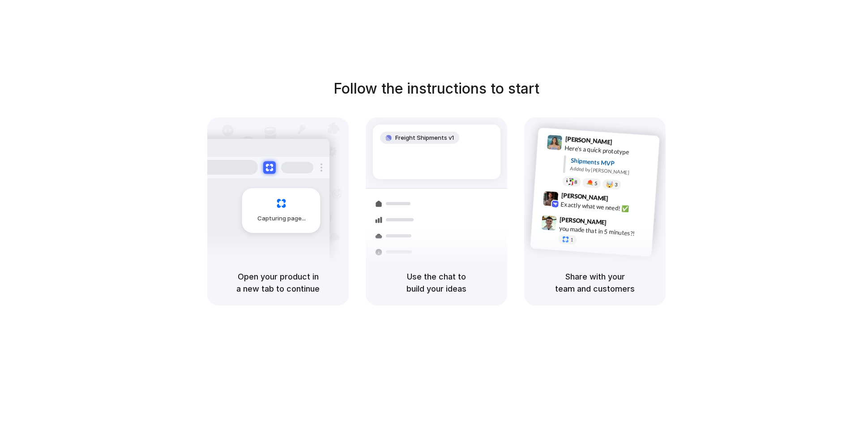 This screenshot has width=855, height=426. What do you see at coordinates (436, 282) in the screenshot?
I see `h5: Use the chat to build your ideas` at bounding box center [436, 282].